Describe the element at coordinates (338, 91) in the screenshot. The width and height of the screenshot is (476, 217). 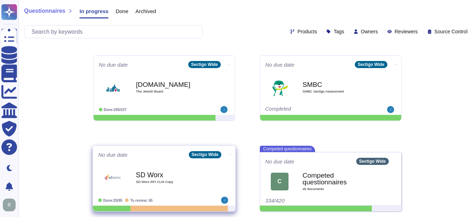
I see `span: SMBC Sectigo Assessment` at that location.